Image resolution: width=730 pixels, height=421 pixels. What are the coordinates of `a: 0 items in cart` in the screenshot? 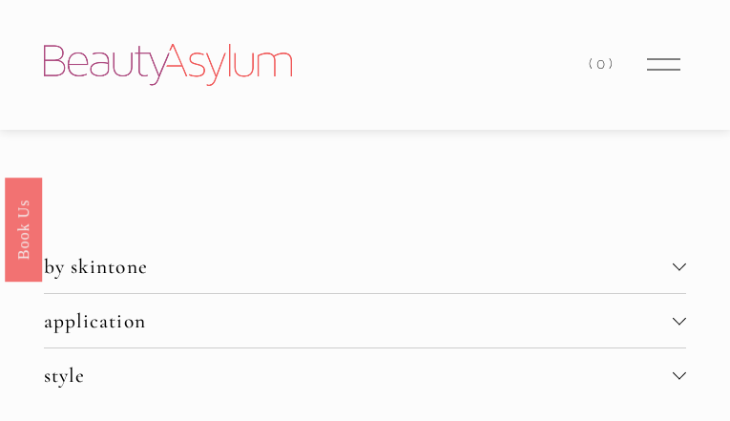 It's located at (602, 64).